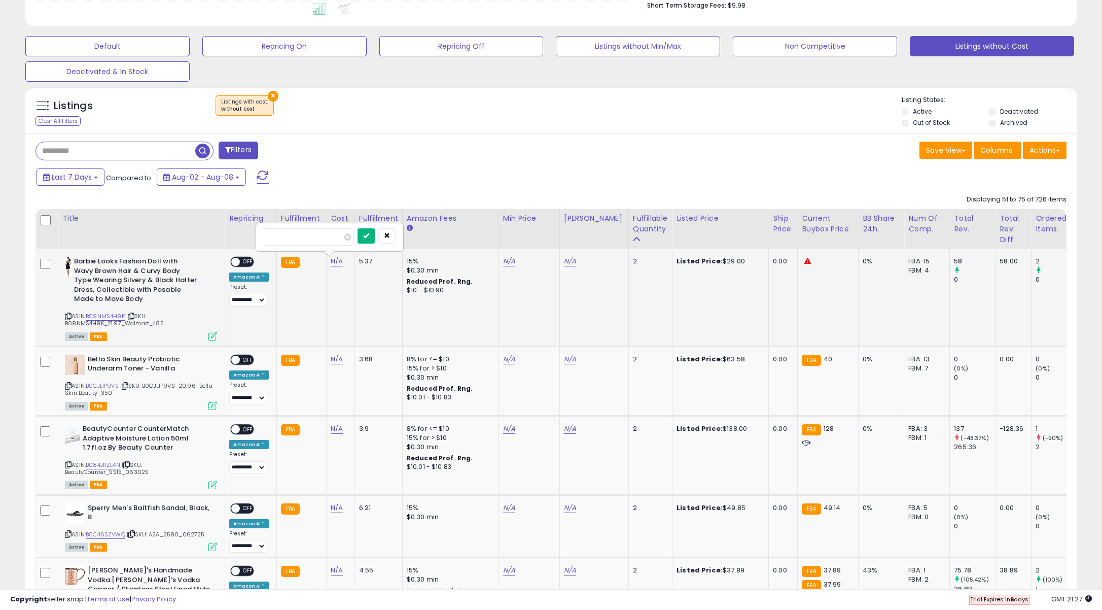 This screenshot has height=610, width=1102. I want to click on button: Last 7 Days, so click(71, 177).